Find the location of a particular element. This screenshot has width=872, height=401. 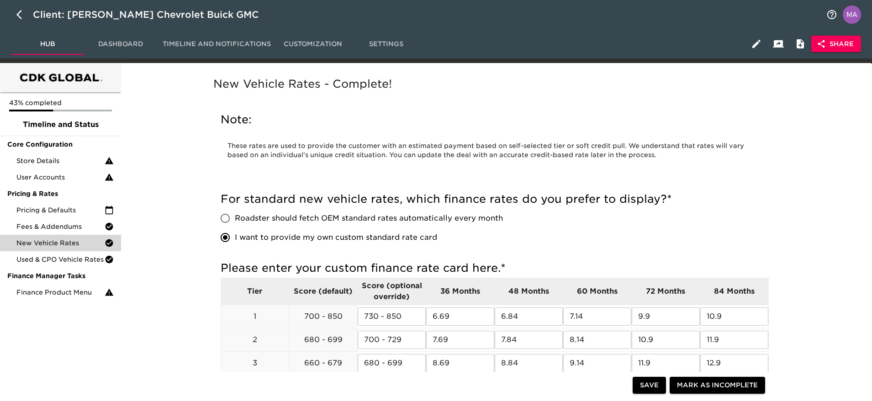

span: Pricing & Rates is located at coordinates (60, 194).